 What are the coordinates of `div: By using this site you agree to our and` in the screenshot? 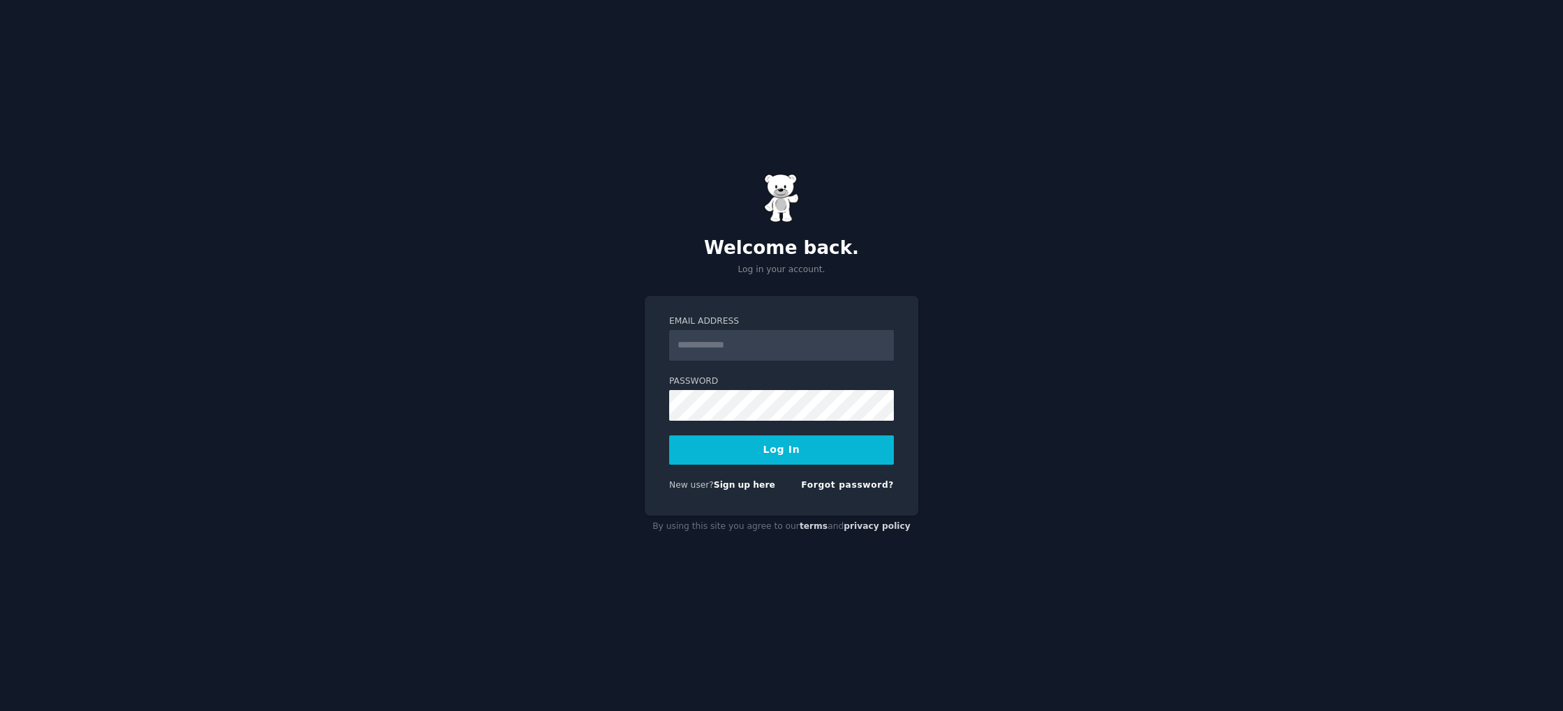 It's located at (782, 527).